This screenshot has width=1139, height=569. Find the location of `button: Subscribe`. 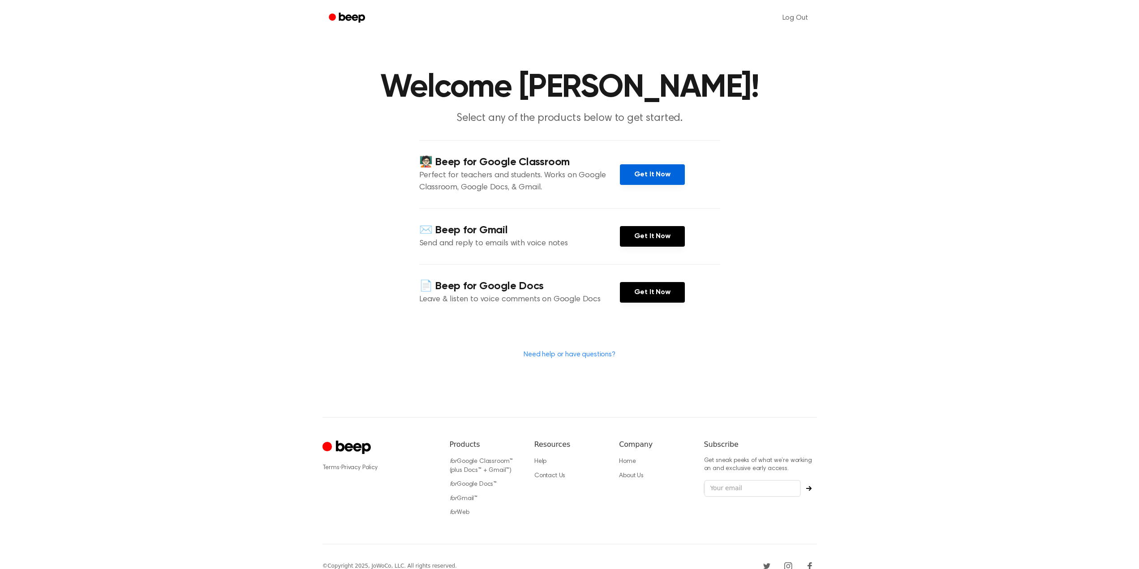

button: Subscribe is located at coordinates (809, 489).